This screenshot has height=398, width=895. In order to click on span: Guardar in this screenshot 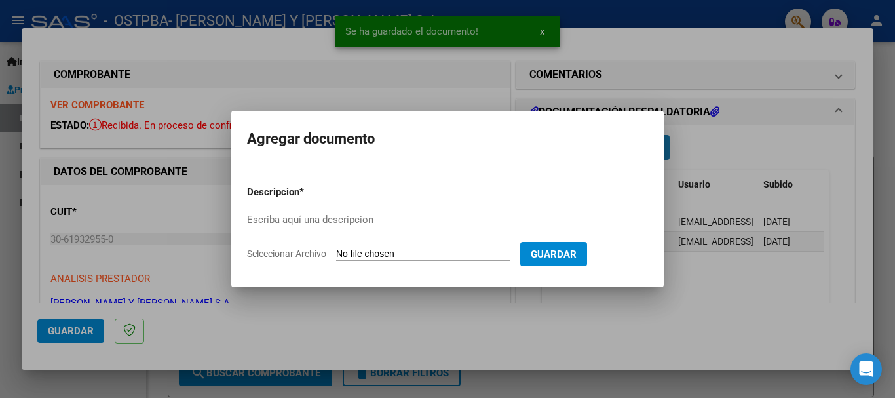, I will do `click(554, 254)`.